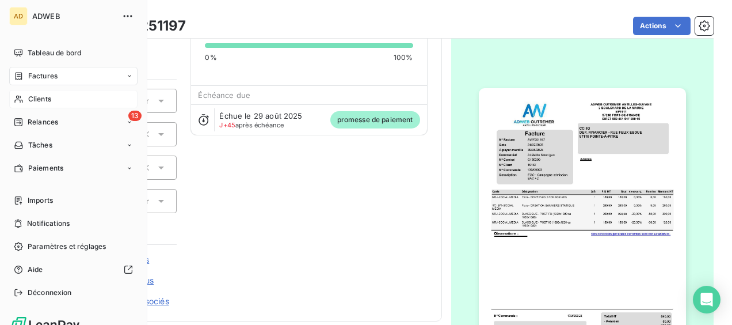 This screenshot has height=325, width=732. Describe the element at coordinates (252, 125) in the screenshot. I see `span: après échéance` at that location.